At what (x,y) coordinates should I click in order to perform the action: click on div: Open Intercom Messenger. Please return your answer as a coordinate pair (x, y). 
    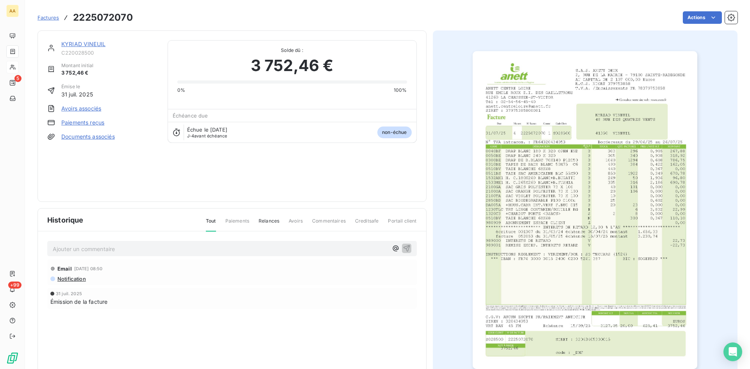
    Looking at the image, I should click on (733, 352).